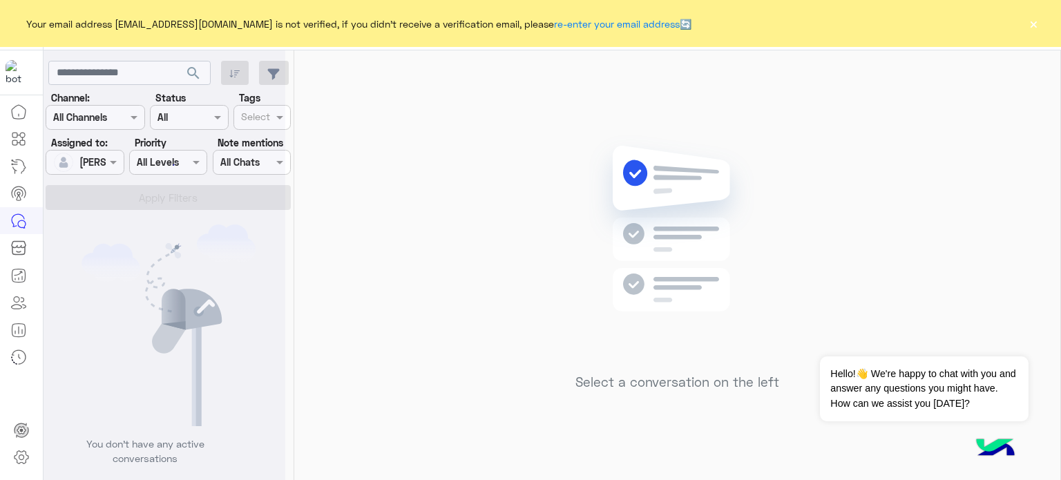  I want to click on img: no messages, so click(677, 249).